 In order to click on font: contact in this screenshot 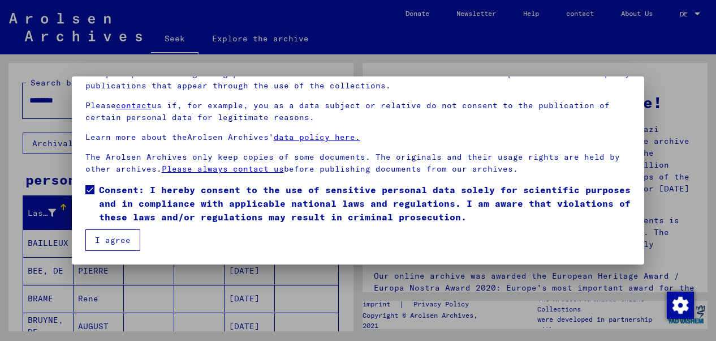, I will do `click(134, 105)`.